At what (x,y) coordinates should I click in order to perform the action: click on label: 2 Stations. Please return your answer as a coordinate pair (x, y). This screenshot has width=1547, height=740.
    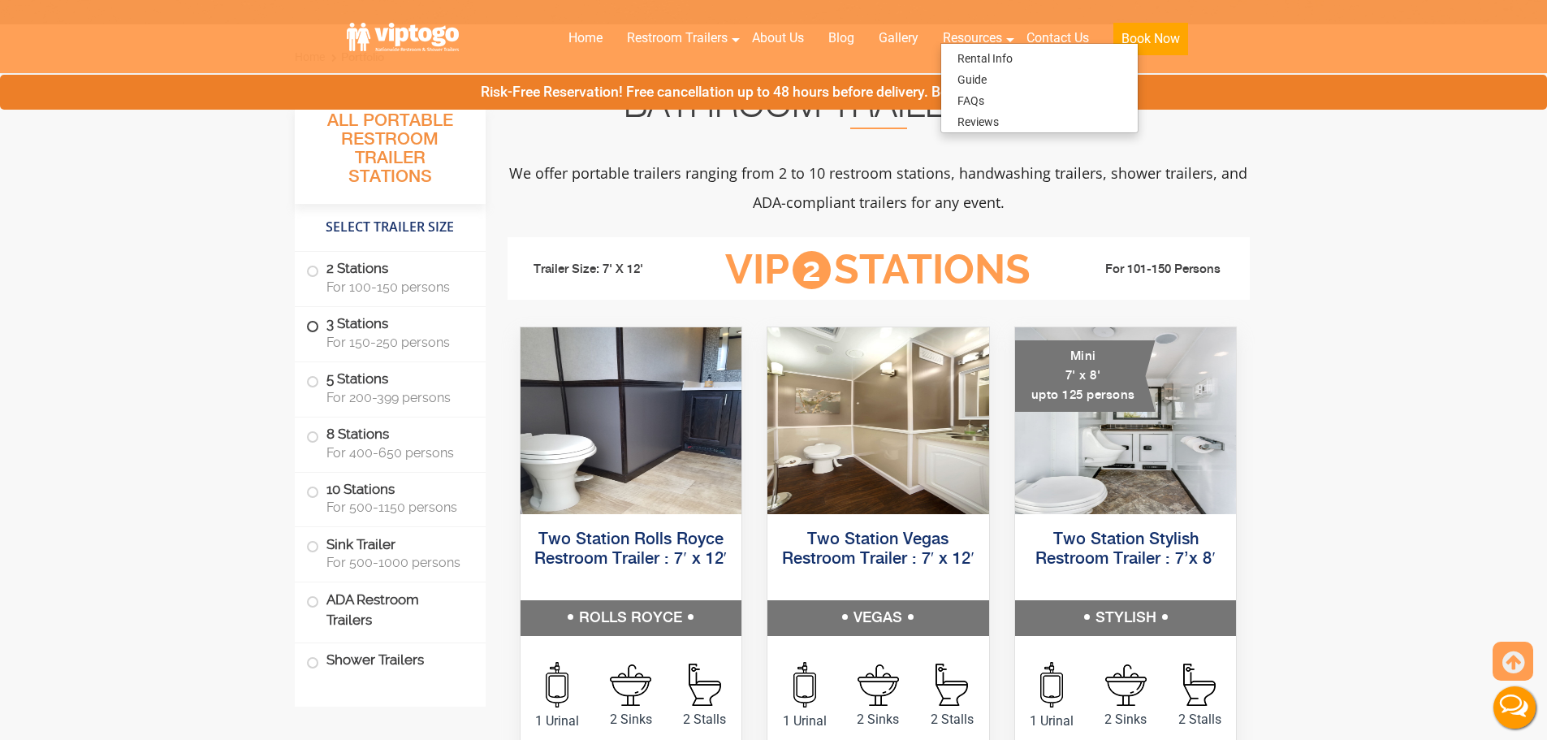
    Looking at the image, I should click on (390, 277).